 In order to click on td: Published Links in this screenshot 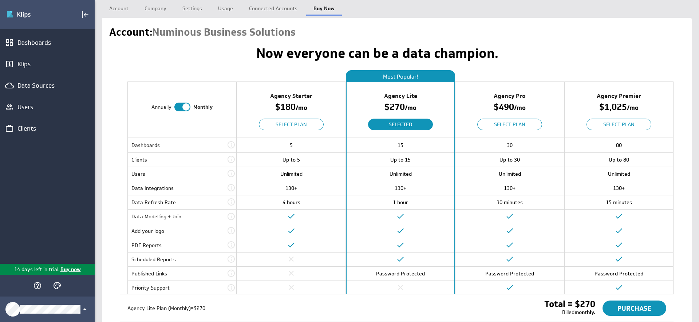, I will do `click(177, 274)`.